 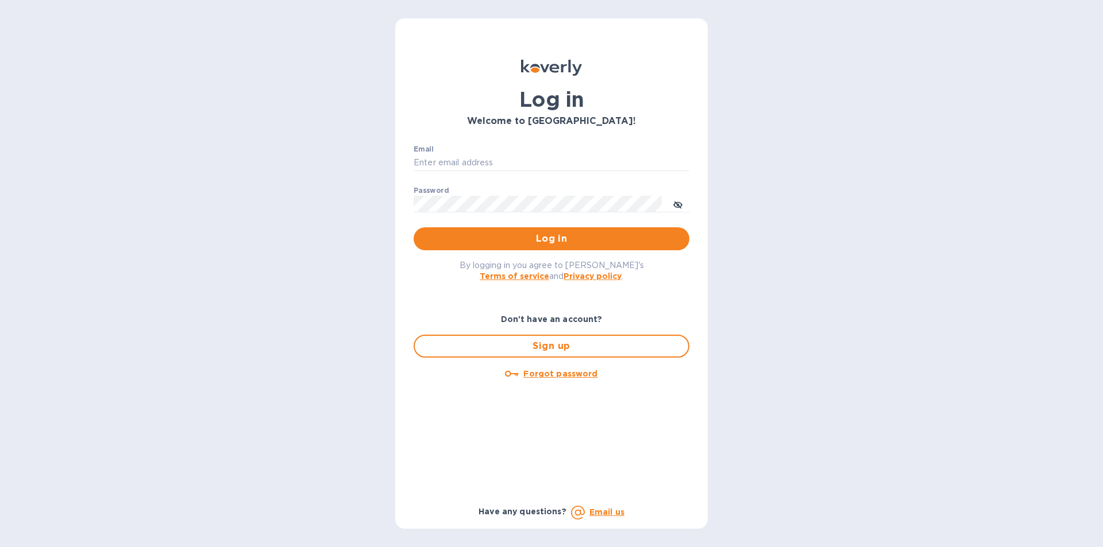 What do you see at coordinates (678, 204) in the screenshot?
I see `button: toggle password visibility` at bounding box center [678, 204].